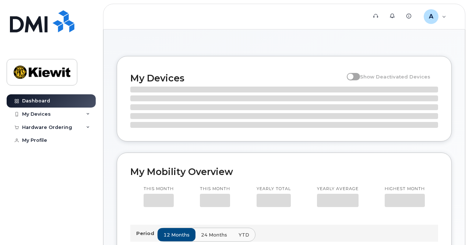 The width and height of the screenshot is (469, 245). I want to click on p: Yearly average, so click(338, 189).